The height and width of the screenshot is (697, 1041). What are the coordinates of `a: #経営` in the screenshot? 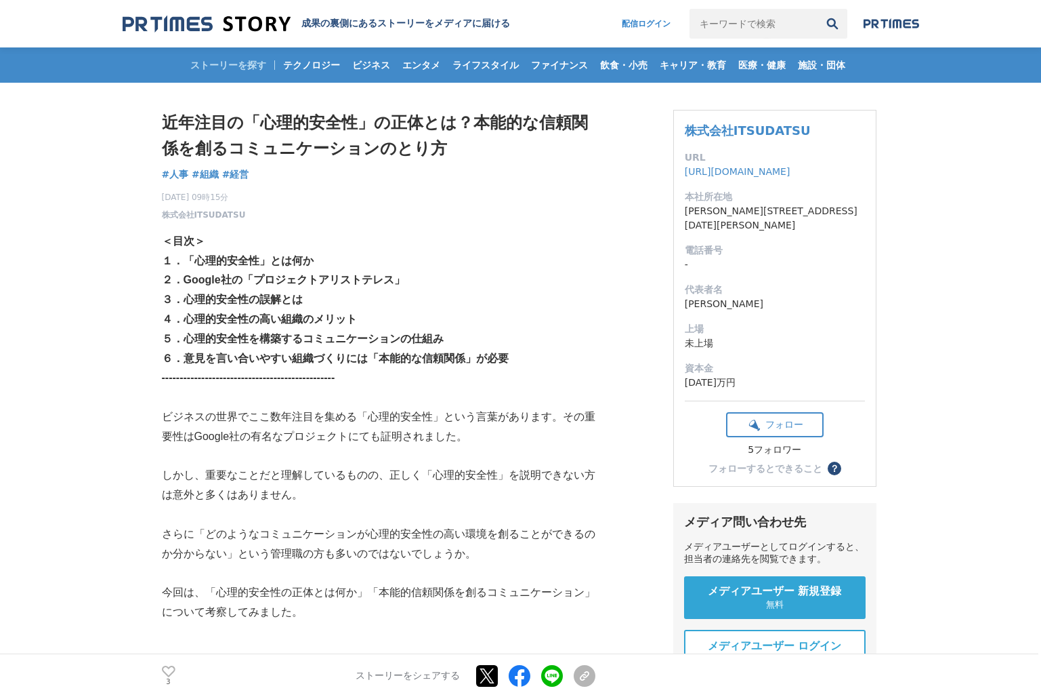 It's located at (236, 174).